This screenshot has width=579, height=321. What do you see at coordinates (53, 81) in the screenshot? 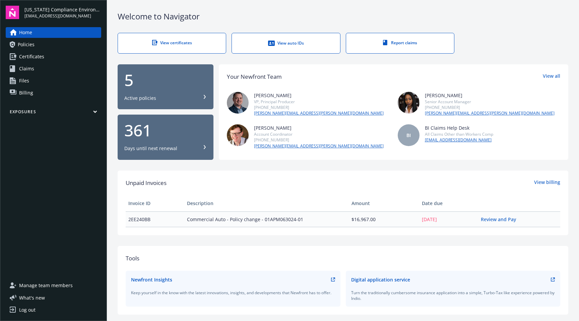
I see `a: Files` at bounding box center [53, 81].